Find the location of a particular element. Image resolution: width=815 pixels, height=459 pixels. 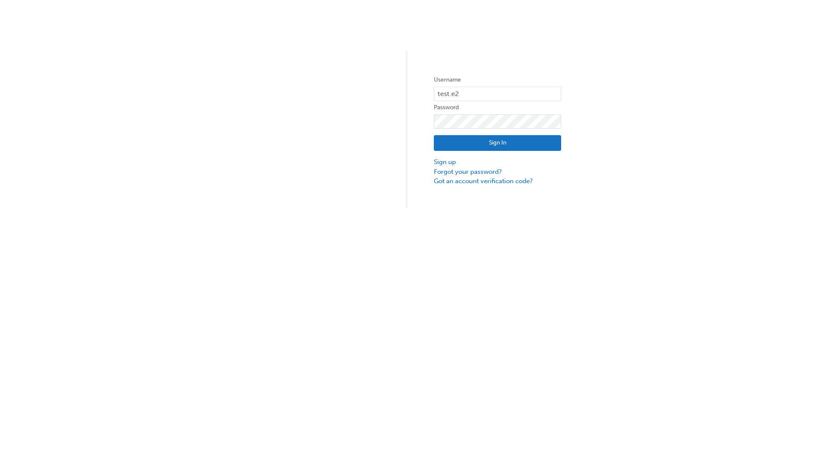

label: Password is located at coordinates (498, 107).